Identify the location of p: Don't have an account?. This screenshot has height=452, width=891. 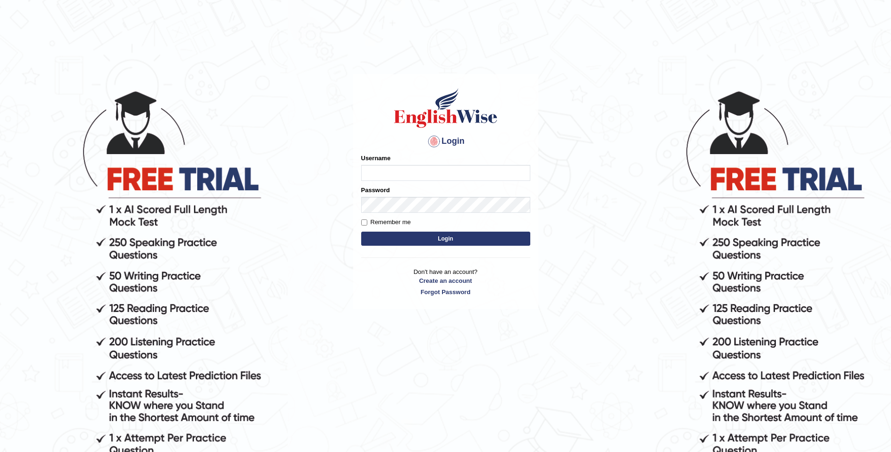
(446, 282).